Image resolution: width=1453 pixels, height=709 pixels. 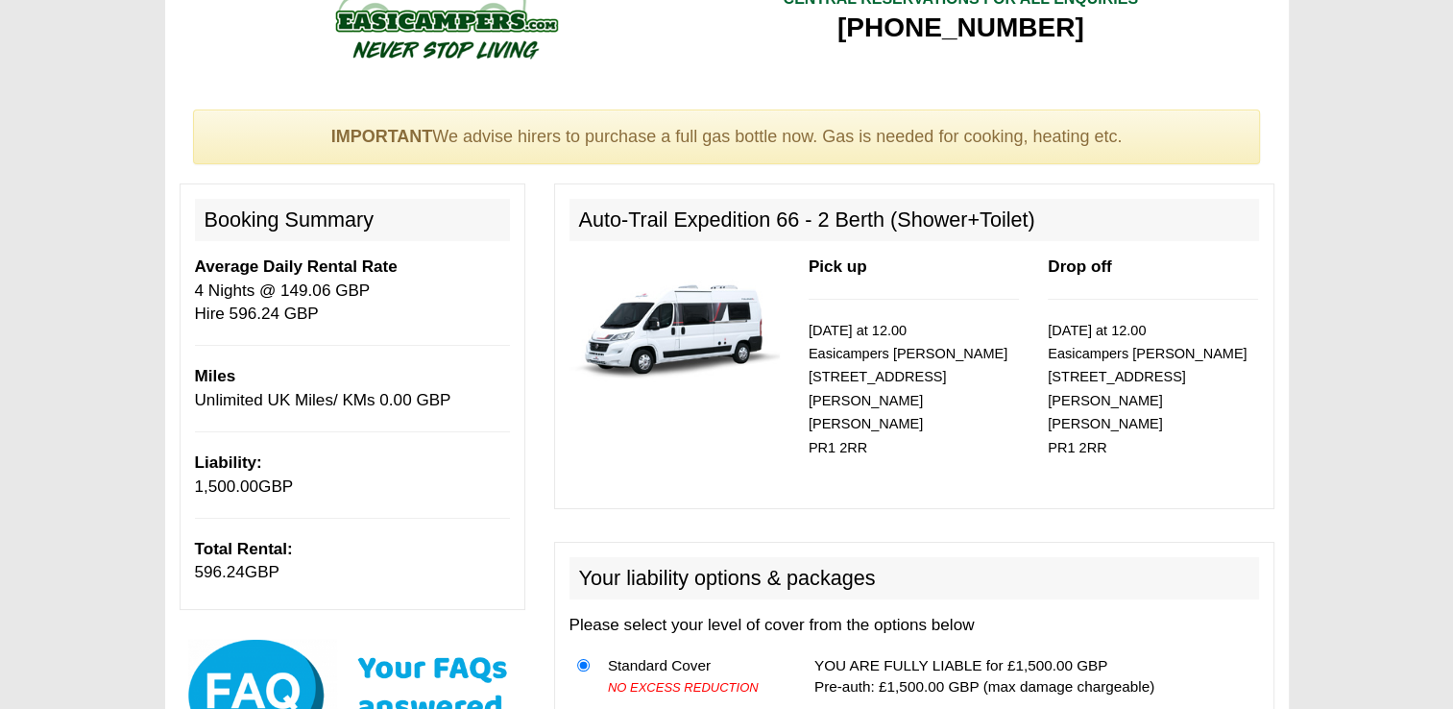 I want to click on h2: Booking Summary, so click(x=352, y=220).